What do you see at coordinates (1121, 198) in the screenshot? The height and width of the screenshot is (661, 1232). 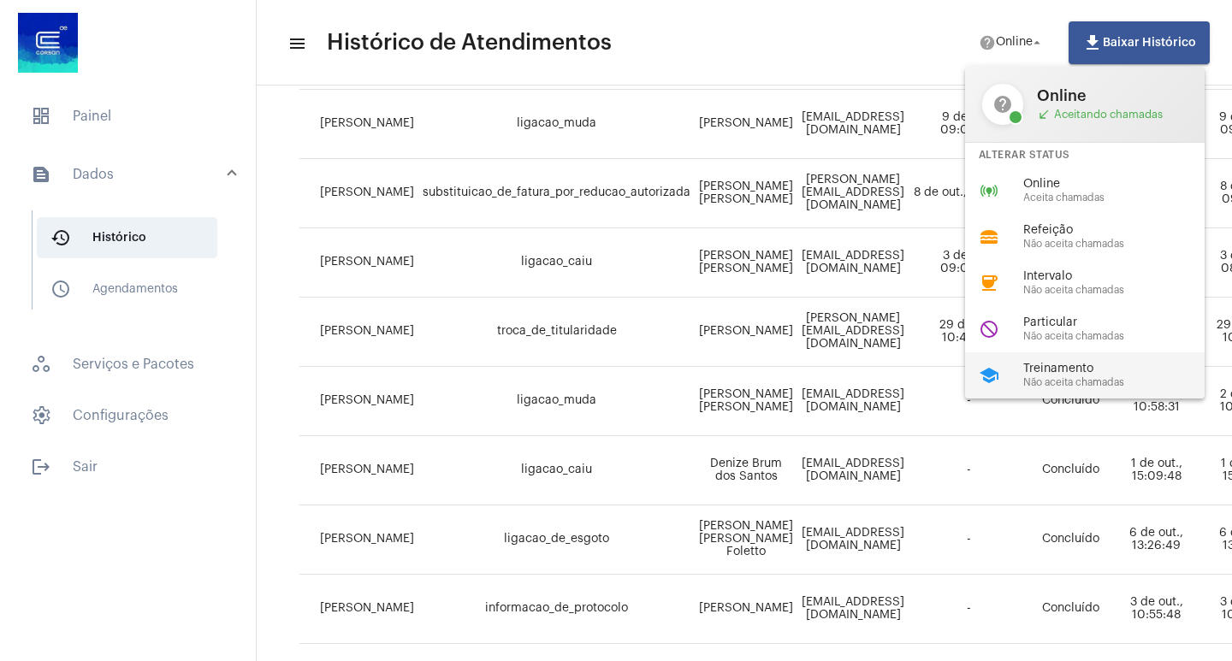 I see `span: Aceita chamadas` at bounding box center [1121, 198].